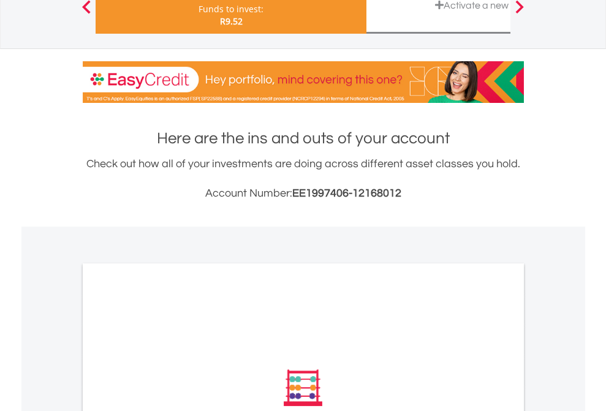  I want to click on span: R9.52, so click(231, 21).